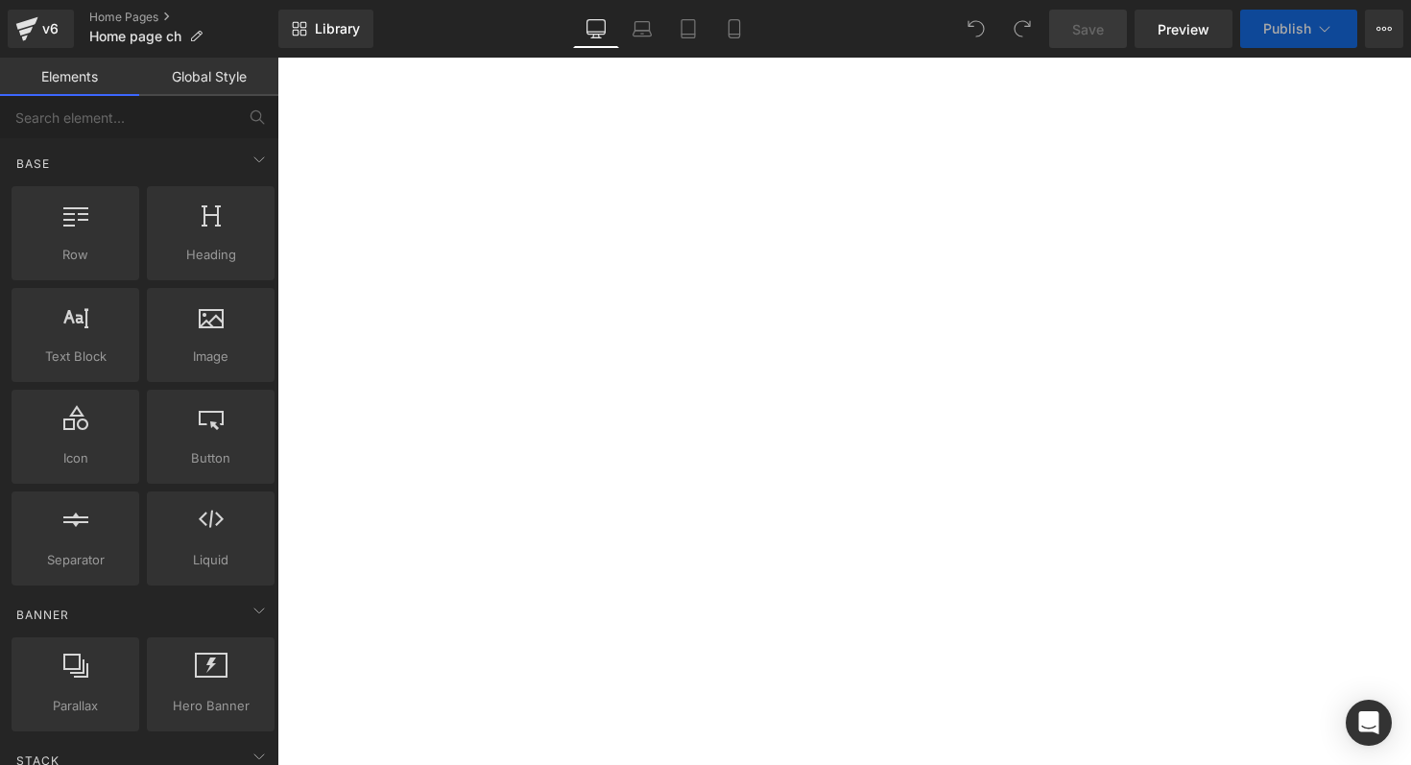 This screenshot has width=1411, height=765. Describe the element at coordinates (208, 77) in the screenshot. I see `a: Global Style` at that location.